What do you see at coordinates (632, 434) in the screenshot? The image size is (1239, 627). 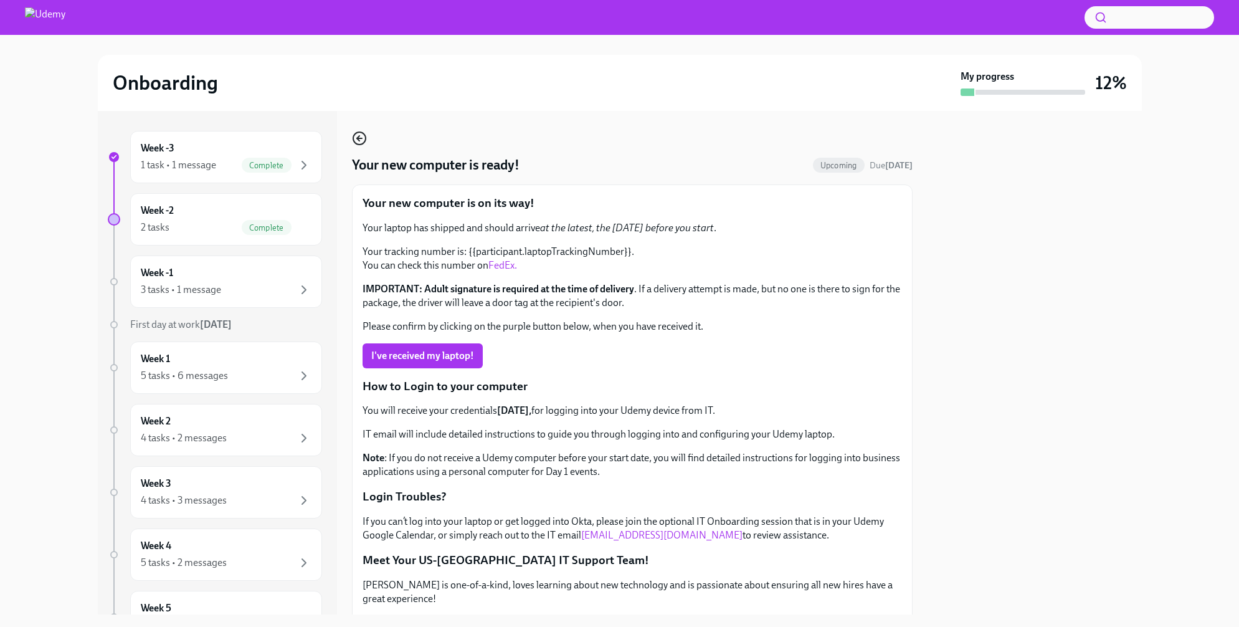 I see `p: IT email will include detailed instructions to guide you through logging into and configuring you...` at bounding box center [632, 434].